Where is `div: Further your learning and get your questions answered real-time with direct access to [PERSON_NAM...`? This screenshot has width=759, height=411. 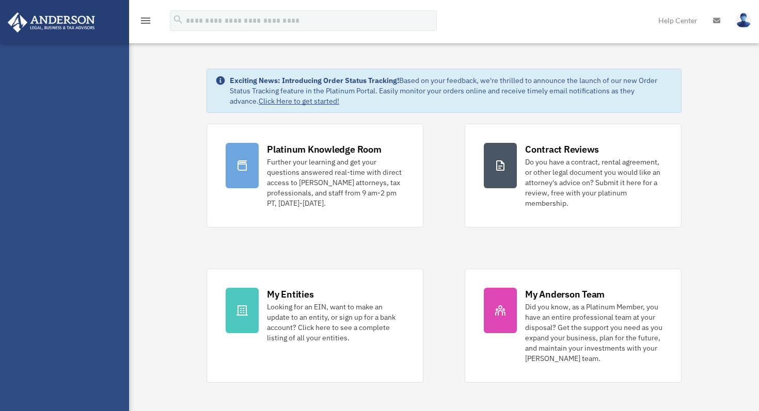 div: Further your learning and get your questions answered real-time with direct access to [PERSON_NAM... is located at coordinates (336, 183).